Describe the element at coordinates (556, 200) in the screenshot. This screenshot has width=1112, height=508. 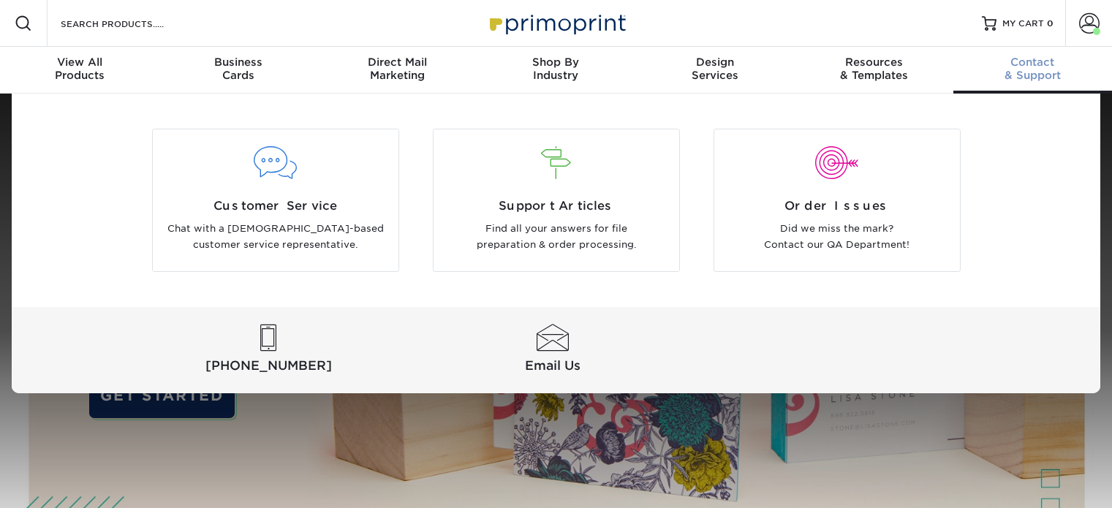
I see `a: Support Articles Find all your answers for file preparation & order processing.` at that location.